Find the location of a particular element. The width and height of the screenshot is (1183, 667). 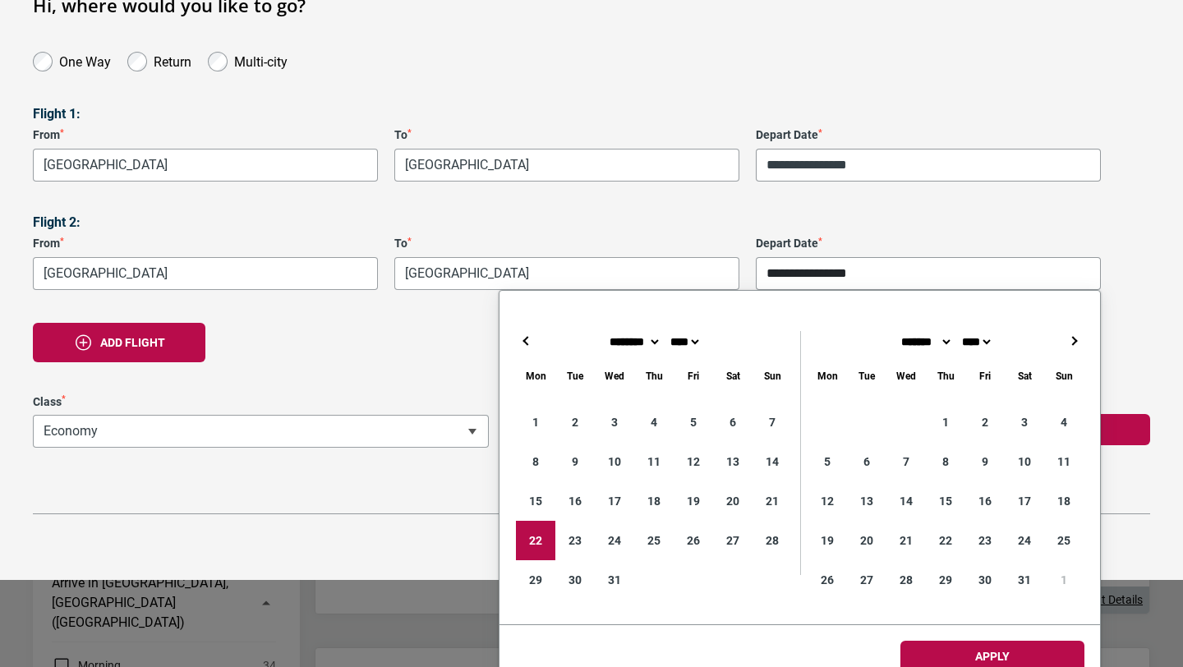

label: Class is located at coordinates (260, 402).